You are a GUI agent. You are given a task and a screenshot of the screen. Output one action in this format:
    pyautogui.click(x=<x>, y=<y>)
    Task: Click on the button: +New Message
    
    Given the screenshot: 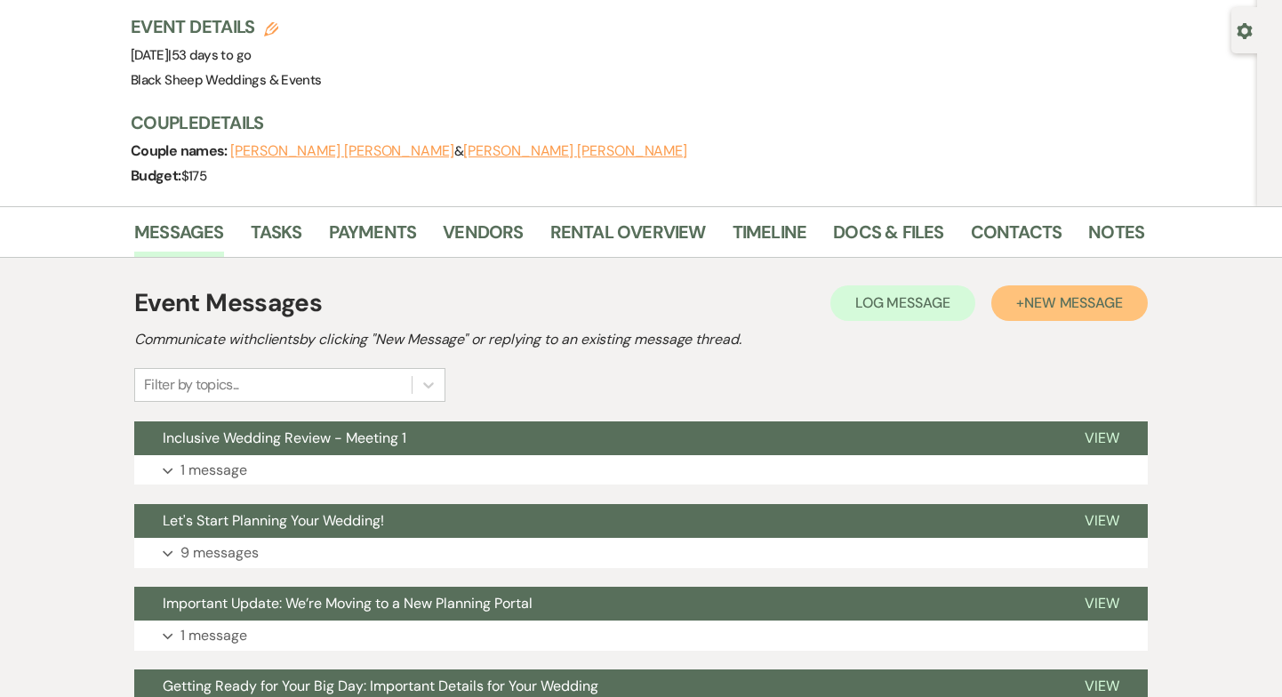 What is the action you would take?
    pyautogui.click(x=1069, y=303)
    